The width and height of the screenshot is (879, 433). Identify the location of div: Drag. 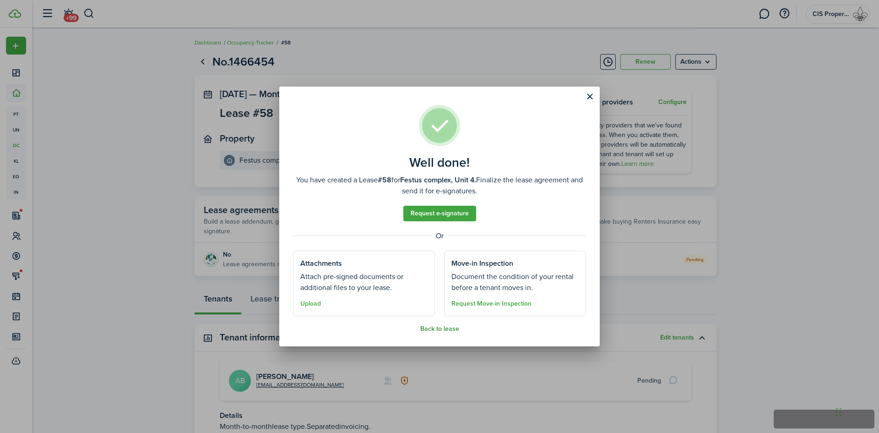
(839, 412).